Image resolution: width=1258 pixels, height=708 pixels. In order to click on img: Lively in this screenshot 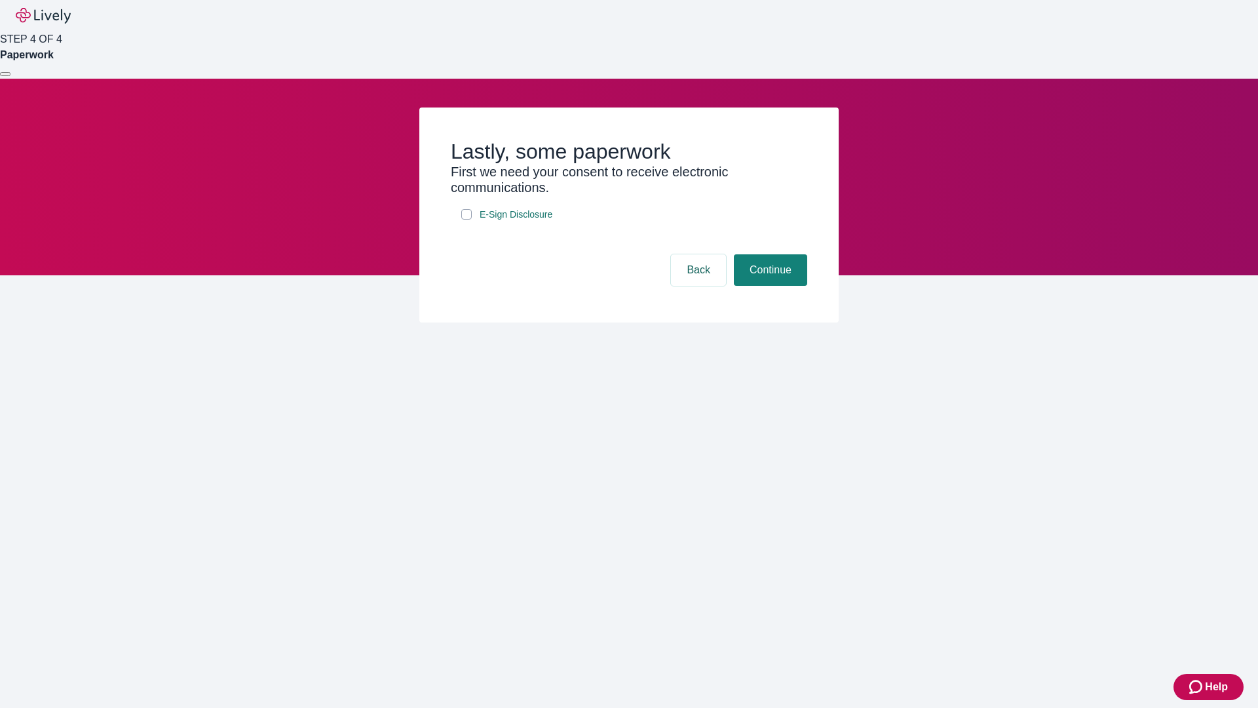, I will do `click(43, 16)`.